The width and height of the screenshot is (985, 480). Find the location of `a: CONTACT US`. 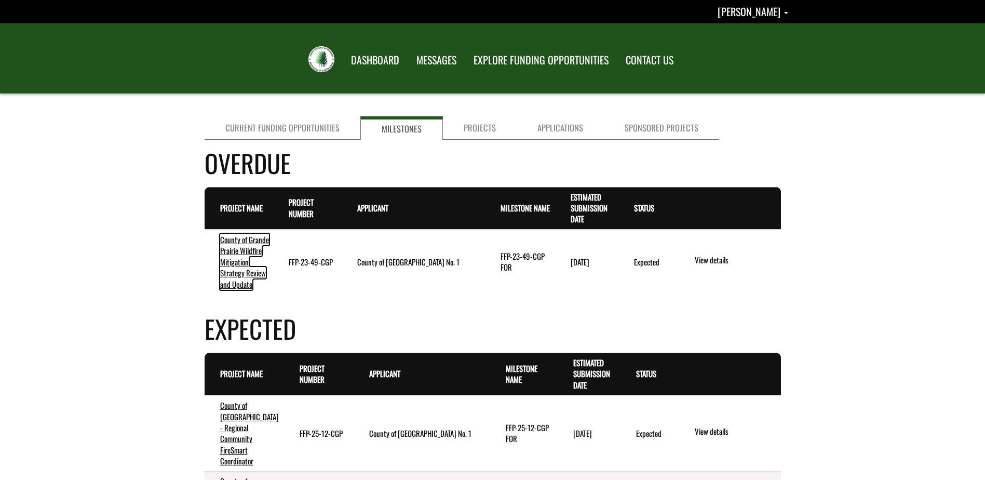

a: CONTACT US is located at coordinates (650, 60).